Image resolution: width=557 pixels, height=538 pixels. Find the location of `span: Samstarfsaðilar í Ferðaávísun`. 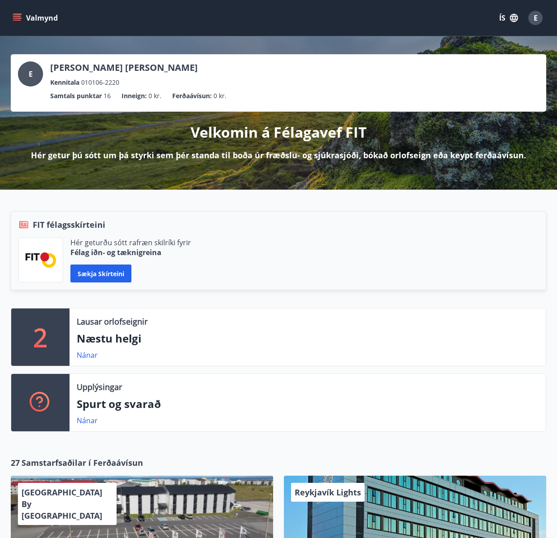

span: Samstarfsaðilar í Ferðaávísun is located at coordinates (82, 463).